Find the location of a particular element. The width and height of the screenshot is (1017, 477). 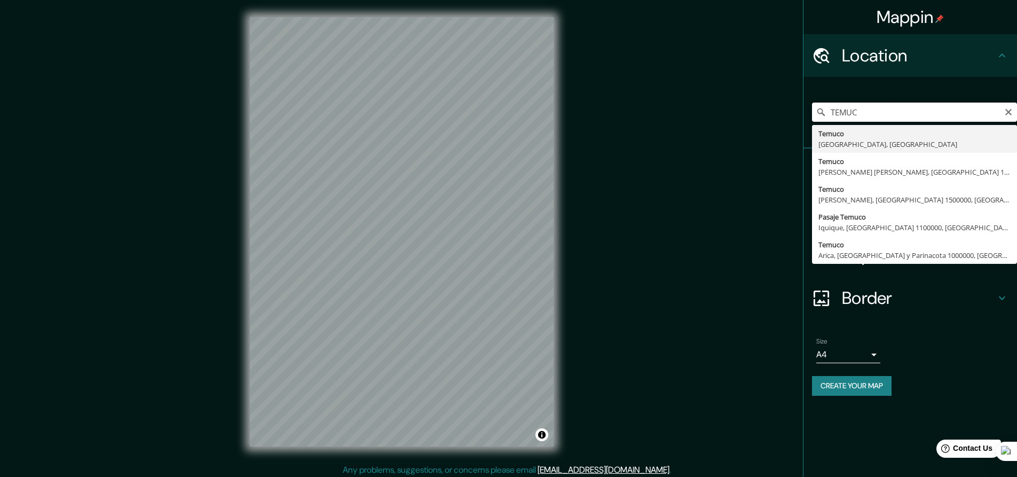

div: A4 is located at coordinates (849, 355).